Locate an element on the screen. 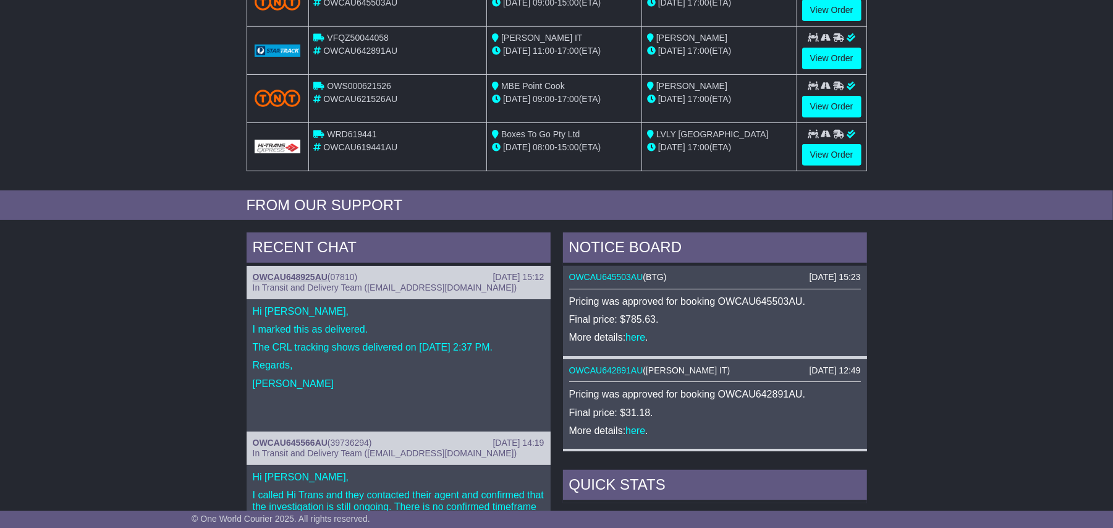 This screenshot has width=1113, height=528. span: OWCAU642891AU is located at coordinates (360, 51).